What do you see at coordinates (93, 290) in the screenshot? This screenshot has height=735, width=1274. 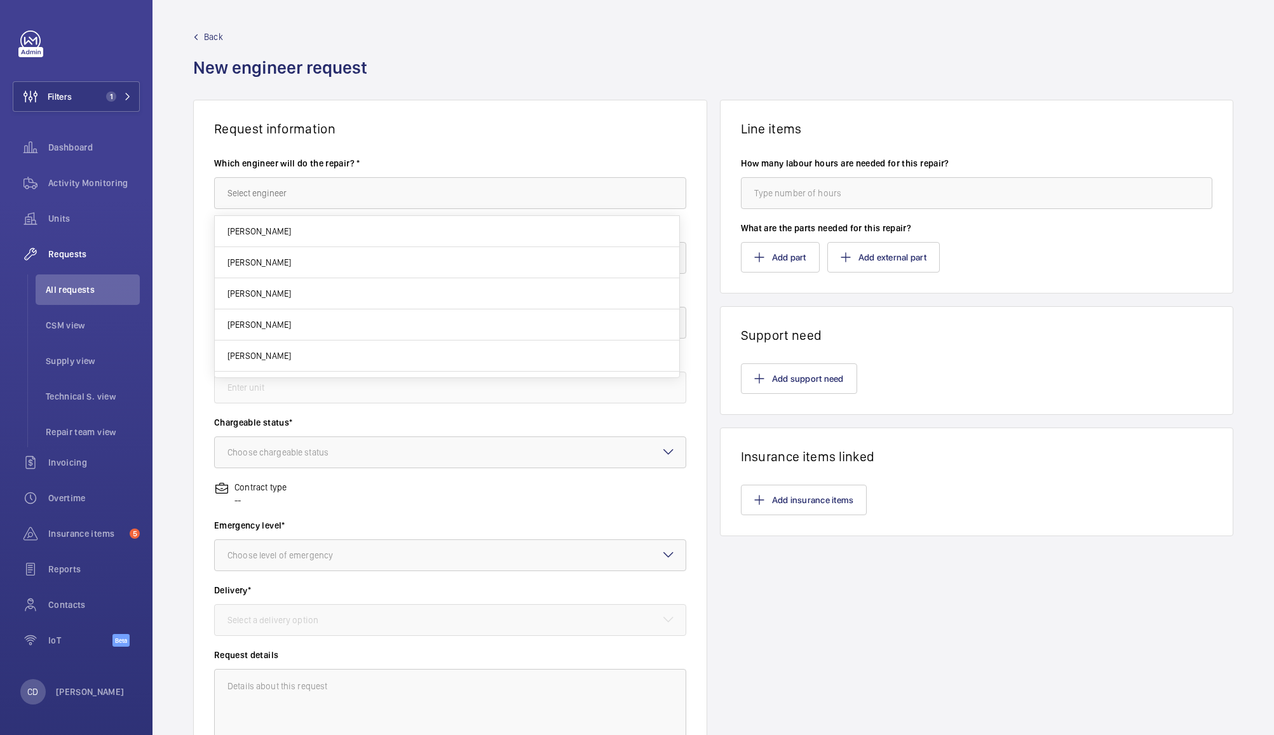 I see `span: All requests` at bounding box center [93, 290].